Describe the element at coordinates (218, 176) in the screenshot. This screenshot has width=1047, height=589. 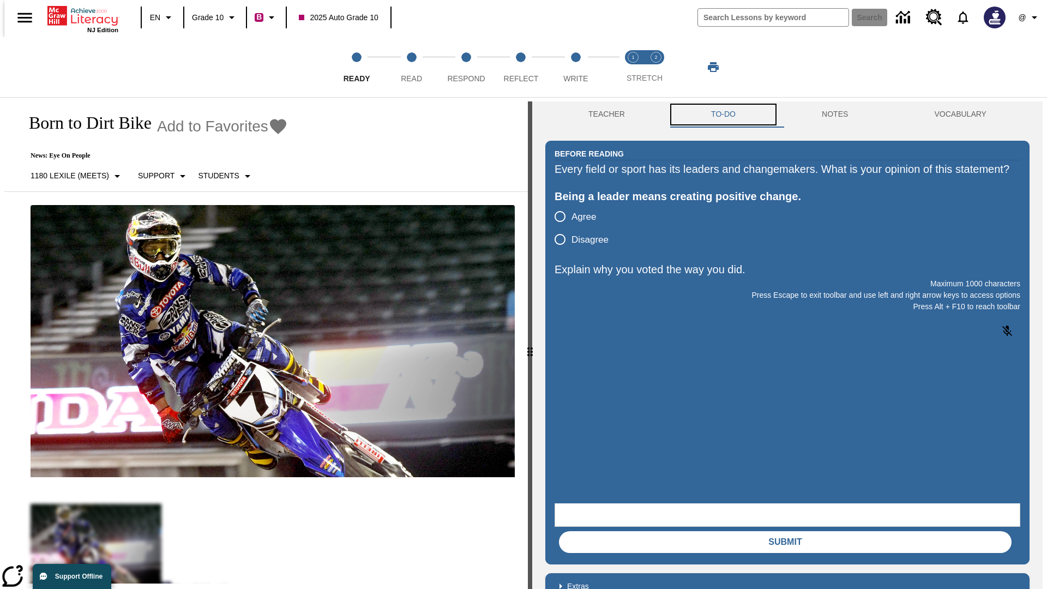
I see `p: Students` at that location.